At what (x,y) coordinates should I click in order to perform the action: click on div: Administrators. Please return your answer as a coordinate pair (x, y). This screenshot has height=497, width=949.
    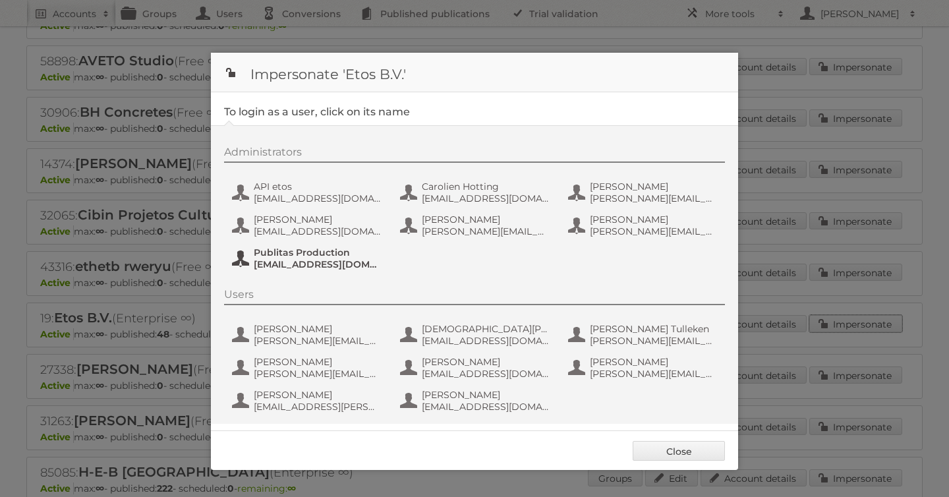
    Looking at the image, I should click on (474, 154).